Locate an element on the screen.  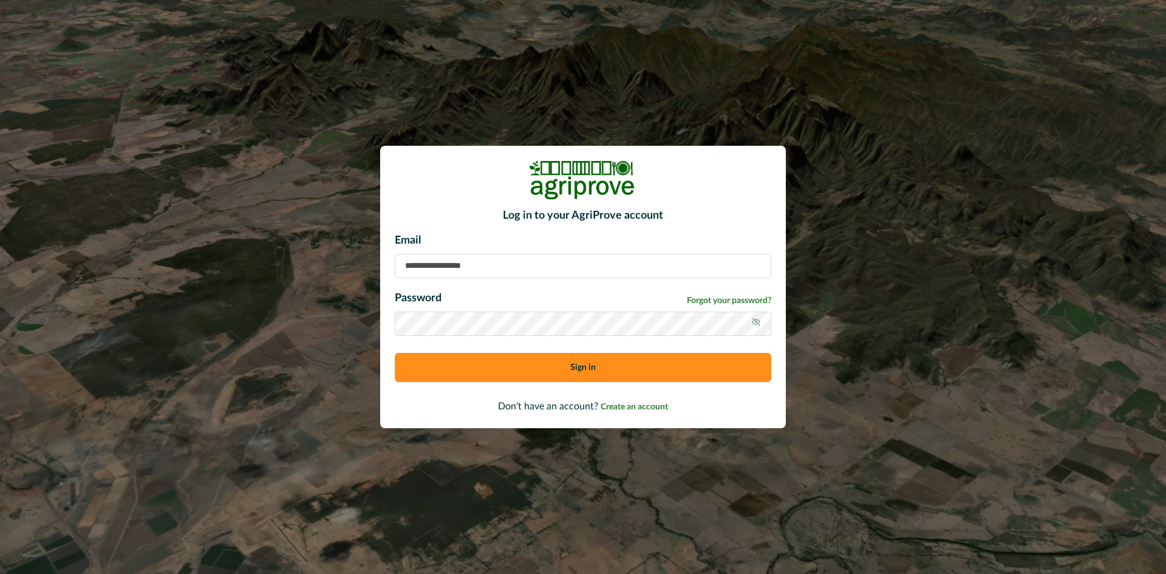
button: Sign in is located at coordinates (583, 368).